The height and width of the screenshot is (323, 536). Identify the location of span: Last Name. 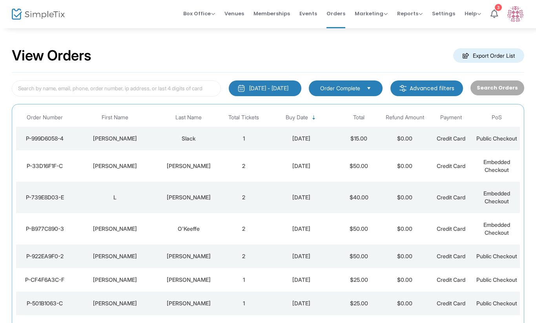
(188, 117).